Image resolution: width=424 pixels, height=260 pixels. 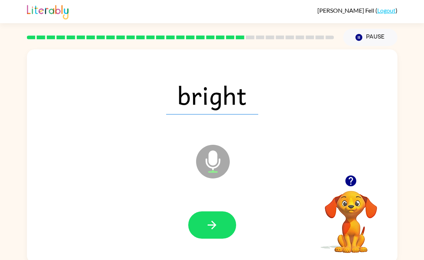 I want to click on span: bright, so click(x=212, y=95).